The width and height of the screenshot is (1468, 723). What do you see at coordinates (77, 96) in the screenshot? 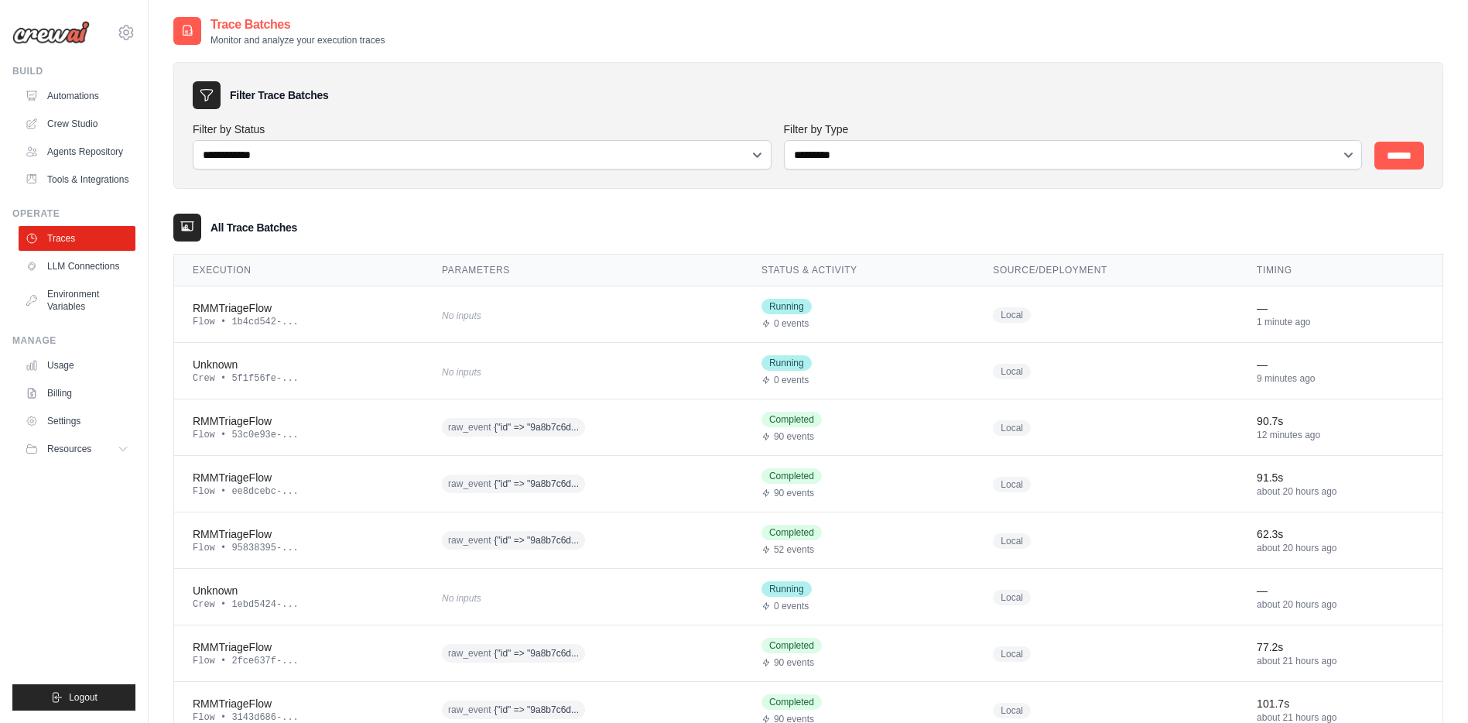
I see `a: Automations` at bounding box center [77, 96].